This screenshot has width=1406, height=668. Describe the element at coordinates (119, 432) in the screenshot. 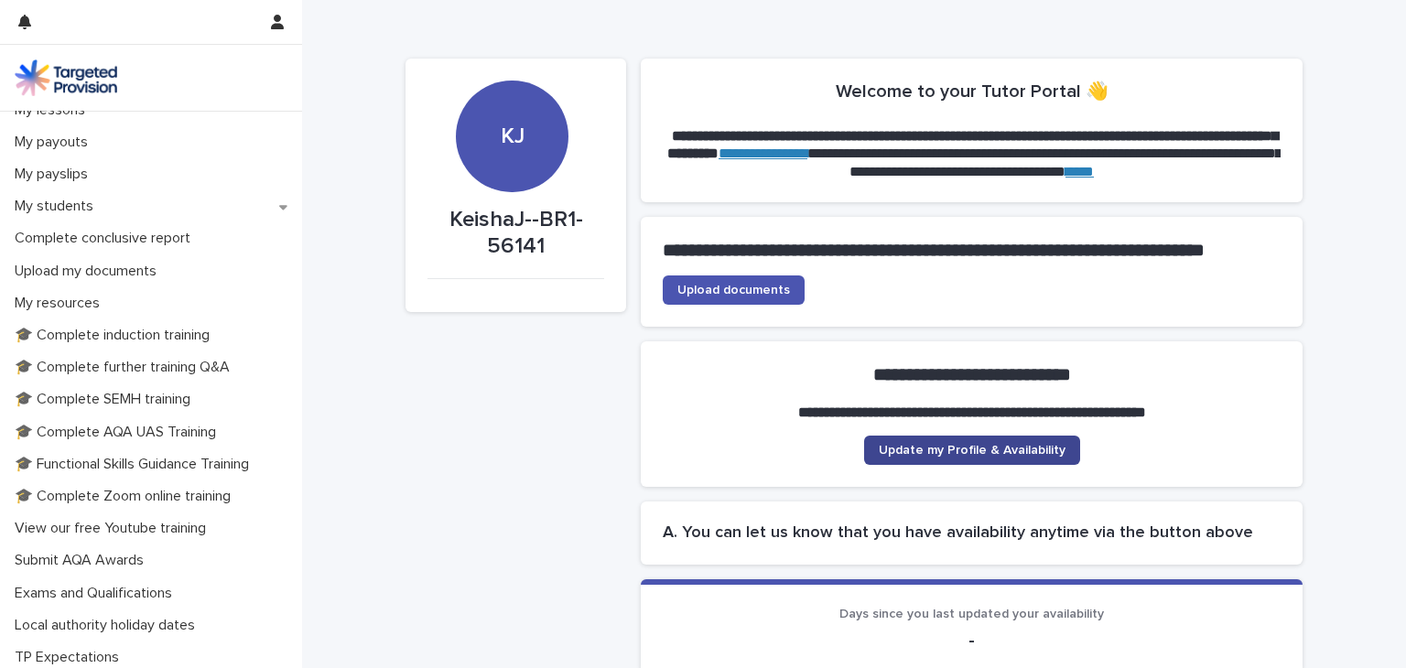

I see `p: 🎓 Complete AQA UAS Training` at that location.